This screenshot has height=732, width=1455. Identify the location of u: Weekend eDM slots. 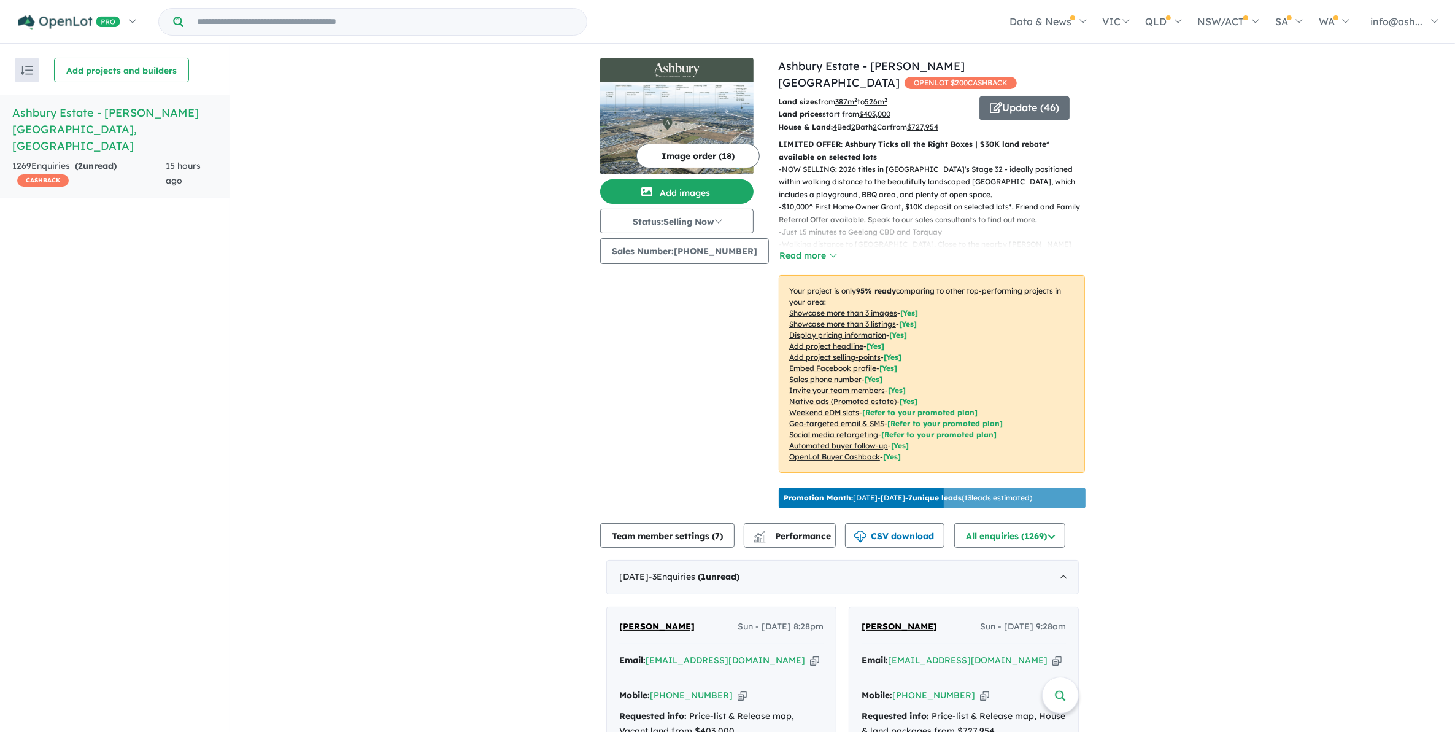
(824, 412).